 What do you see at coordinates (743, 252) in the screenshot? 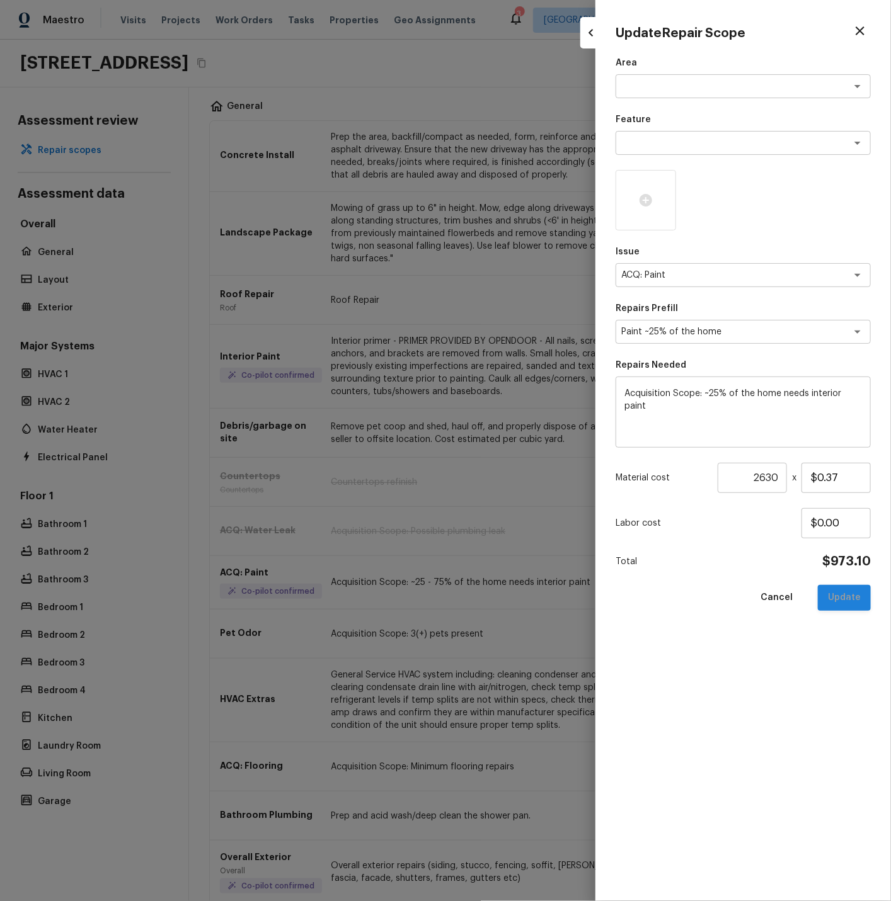
I see `p: Issue` at bounding box center [743, 252].